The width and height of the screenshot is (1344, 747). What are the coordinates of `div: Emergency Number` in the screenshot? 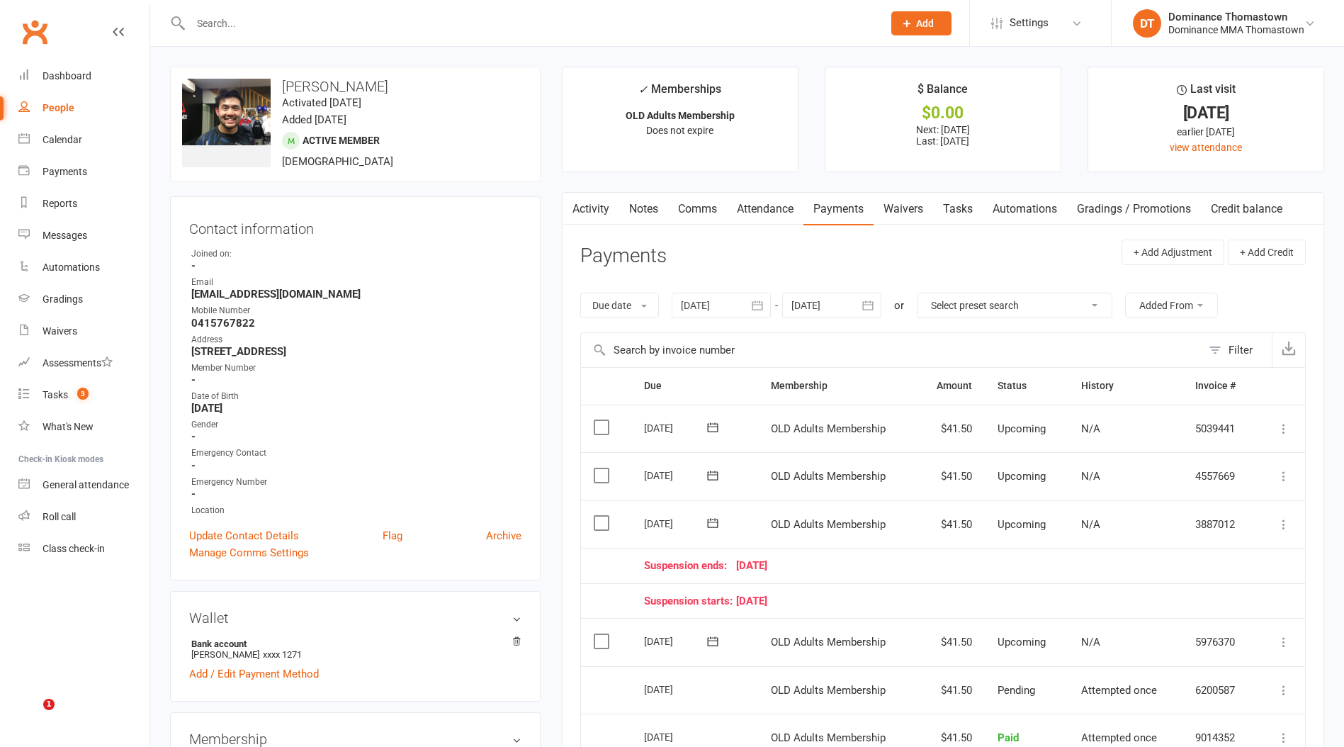 It's located at (356, 482).